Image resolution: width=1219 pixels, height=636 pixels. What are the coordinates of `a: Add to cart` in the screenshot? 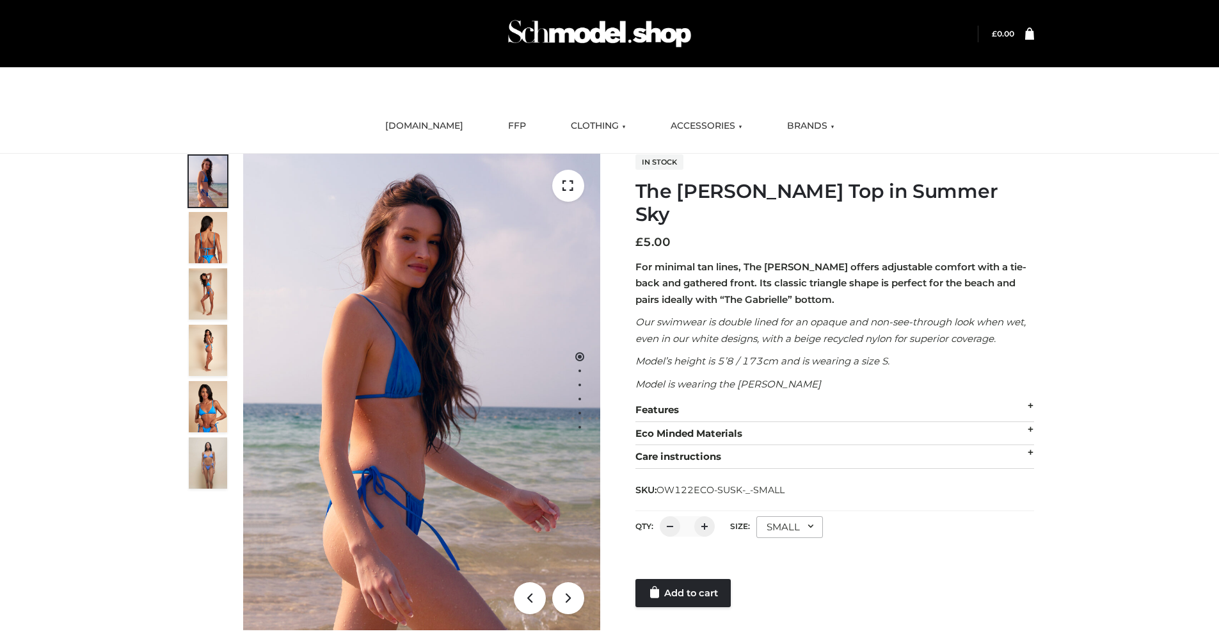 It's located at (683, 593).